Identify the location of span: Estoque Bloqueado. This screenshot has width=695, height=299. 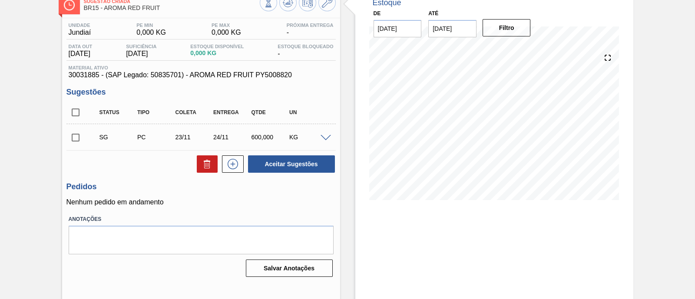
(305, 46).